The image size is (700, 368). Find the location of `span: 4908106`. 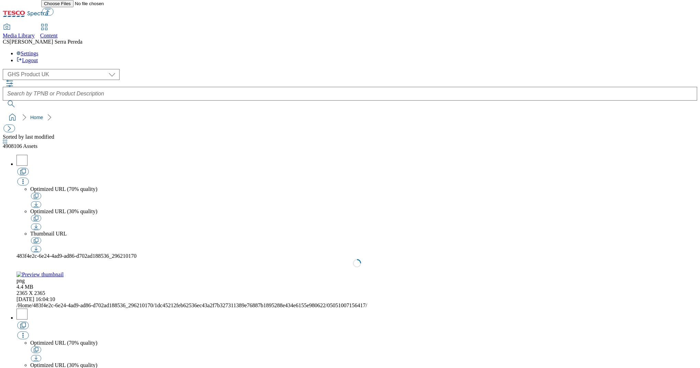

span: 4908106 is located at coordinates (13, 146).